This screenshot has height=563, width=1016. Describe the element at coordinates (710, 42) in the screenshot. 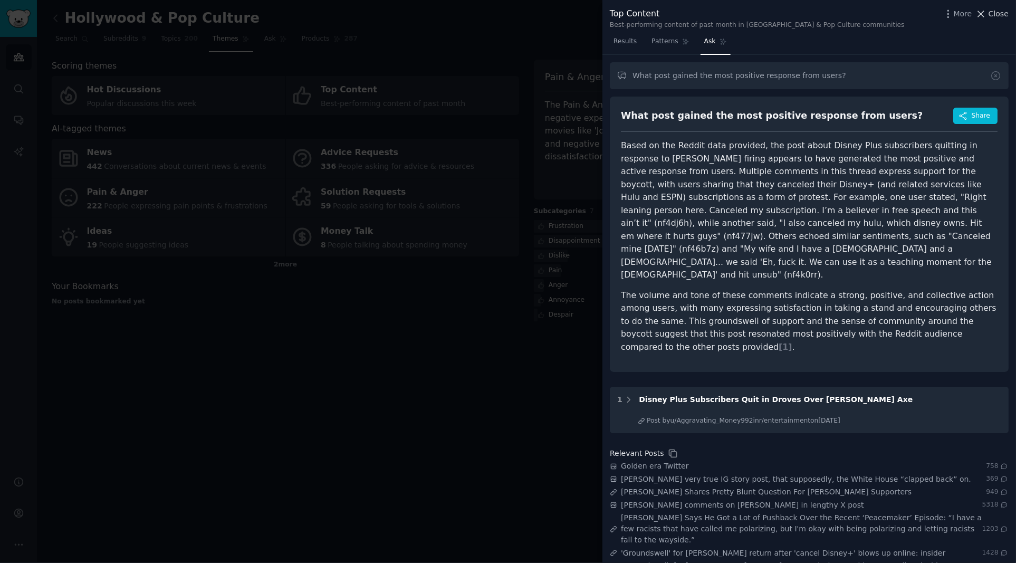

I see `span: Ask` at that location.